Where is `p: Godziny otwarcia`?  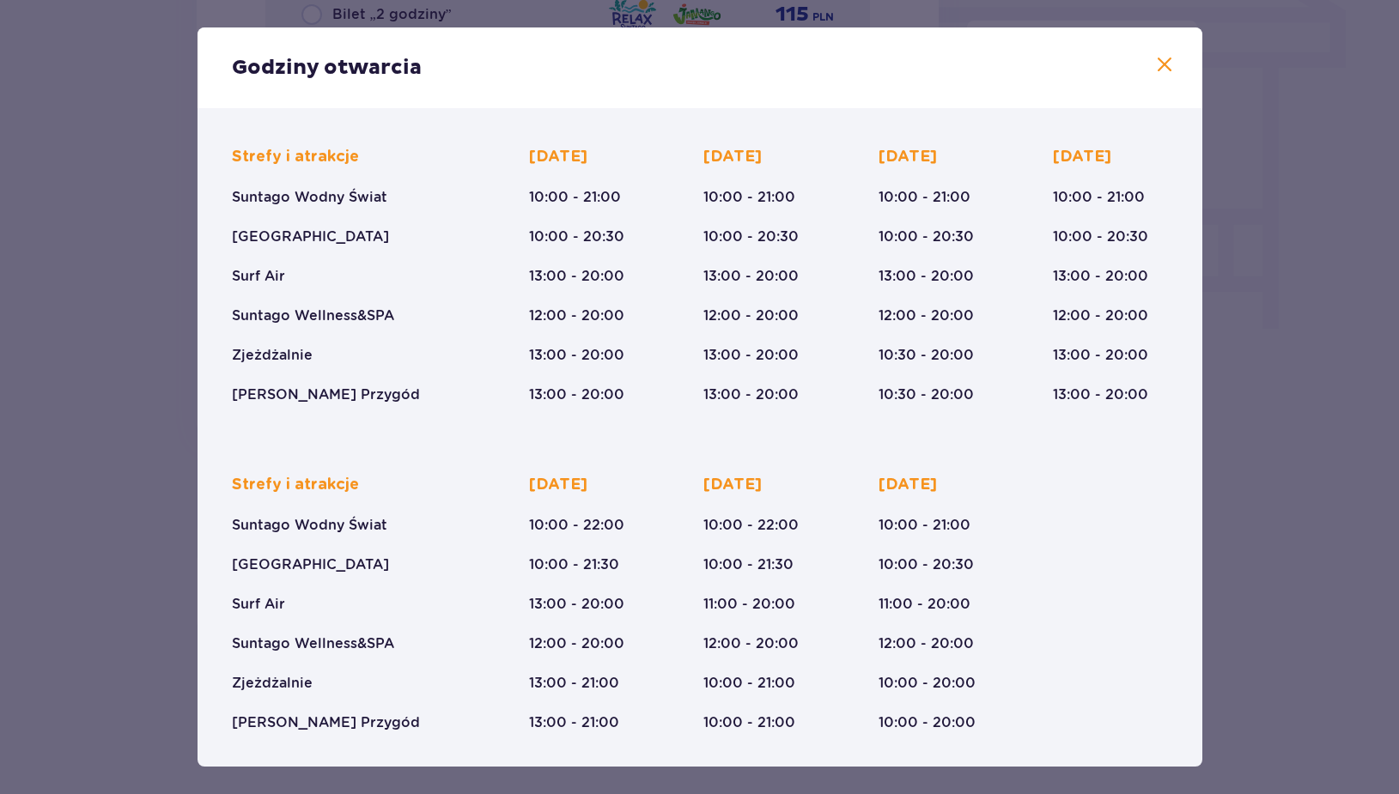
p: Godziny otwarcia is located at coordinates (326, 68).